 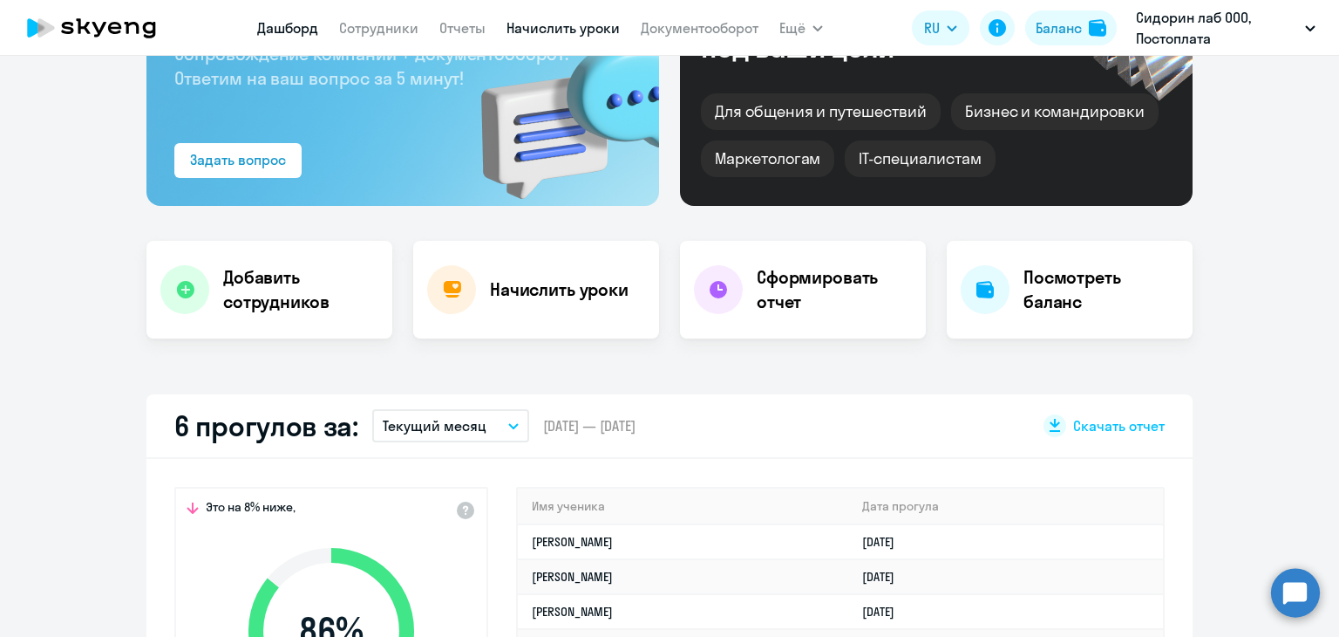 What do you see at coordinates (1059, 28) in the screenshot?
I see `div: Баланс` at bounding box center [1059, 28].